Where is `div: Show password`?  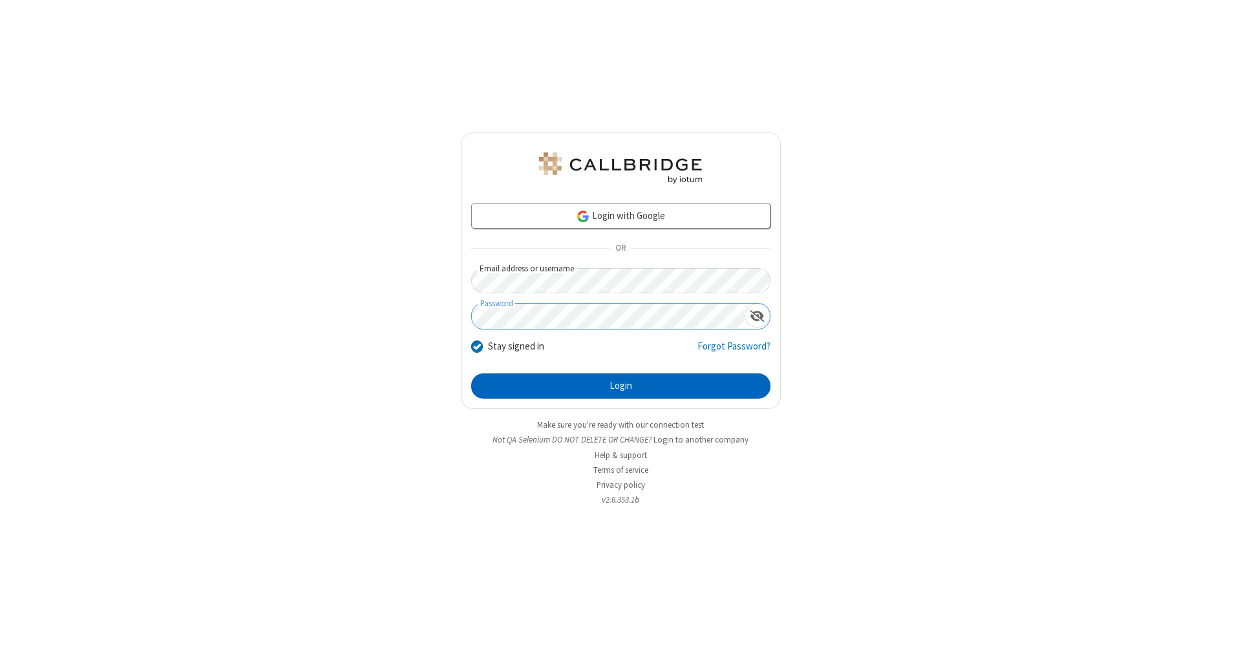
div: Show password is located at coordinates (757, 315).